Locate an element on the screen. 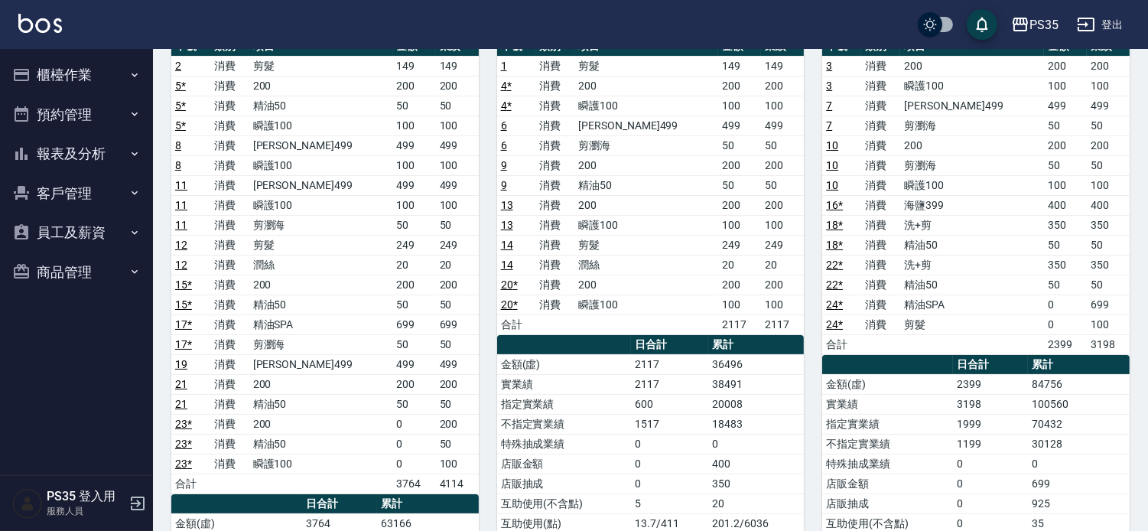 Image resolution: width=1148 pixels, height=531 pixels. button: 報表及分析 is located at coordinates (76, 154).